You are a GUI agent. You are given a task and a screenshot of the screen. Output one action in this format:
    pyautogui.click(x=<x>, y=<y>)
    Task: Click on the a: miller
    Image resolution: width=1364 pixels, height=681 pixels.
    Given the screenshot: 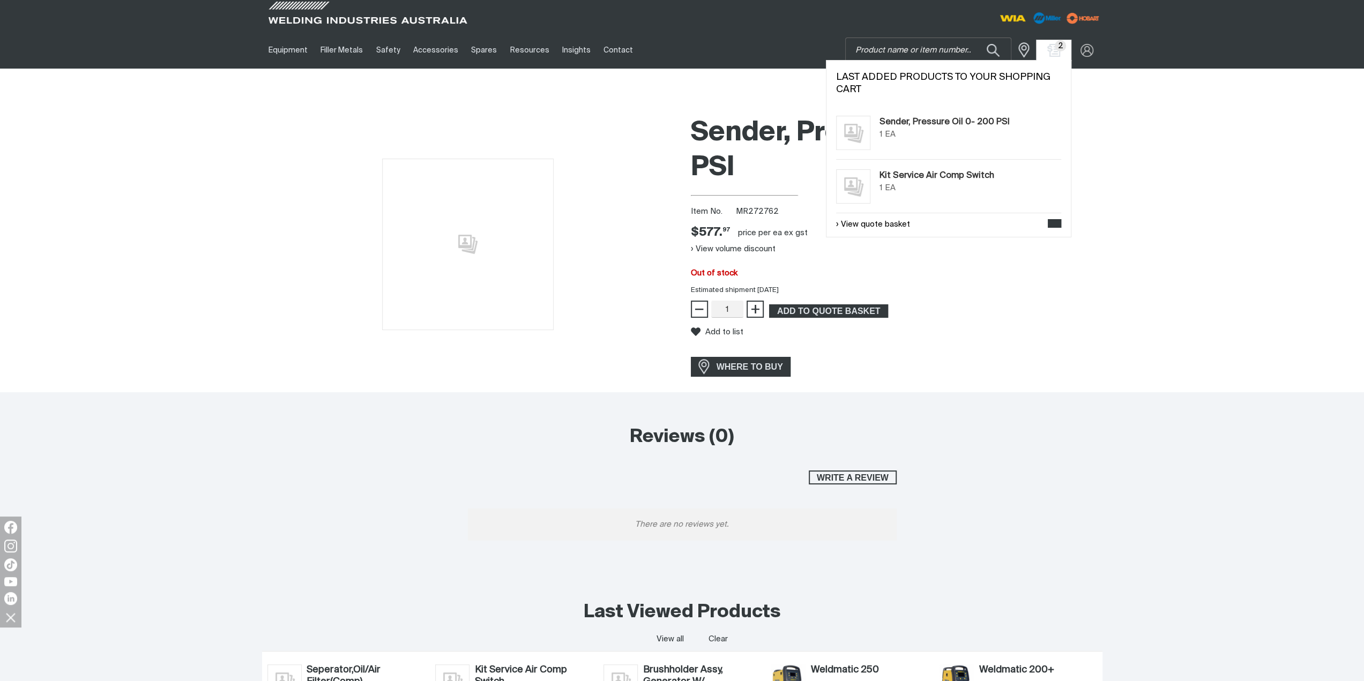 What is the action you would take?
    pyautogui.click(x=1083, y=18)
    